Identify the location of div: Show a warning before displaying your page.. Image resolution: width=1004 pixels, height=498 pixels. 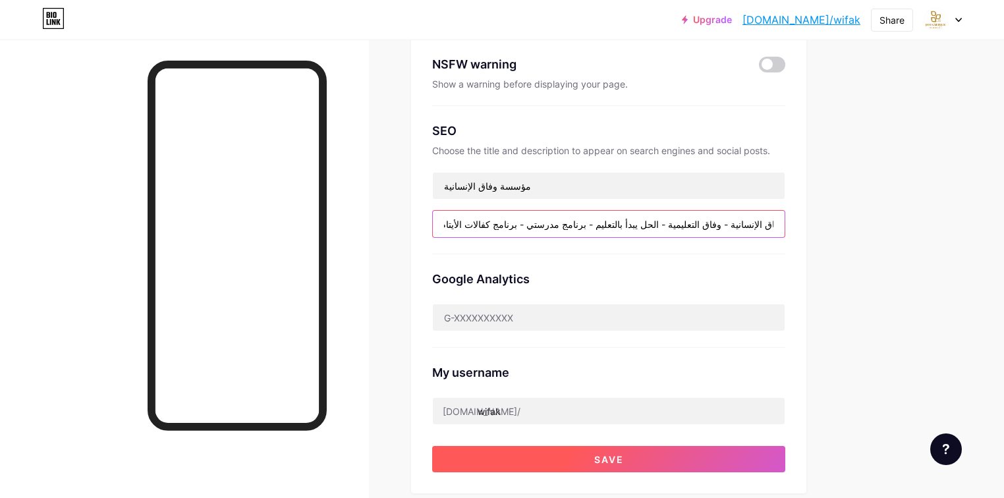
(609, 84).